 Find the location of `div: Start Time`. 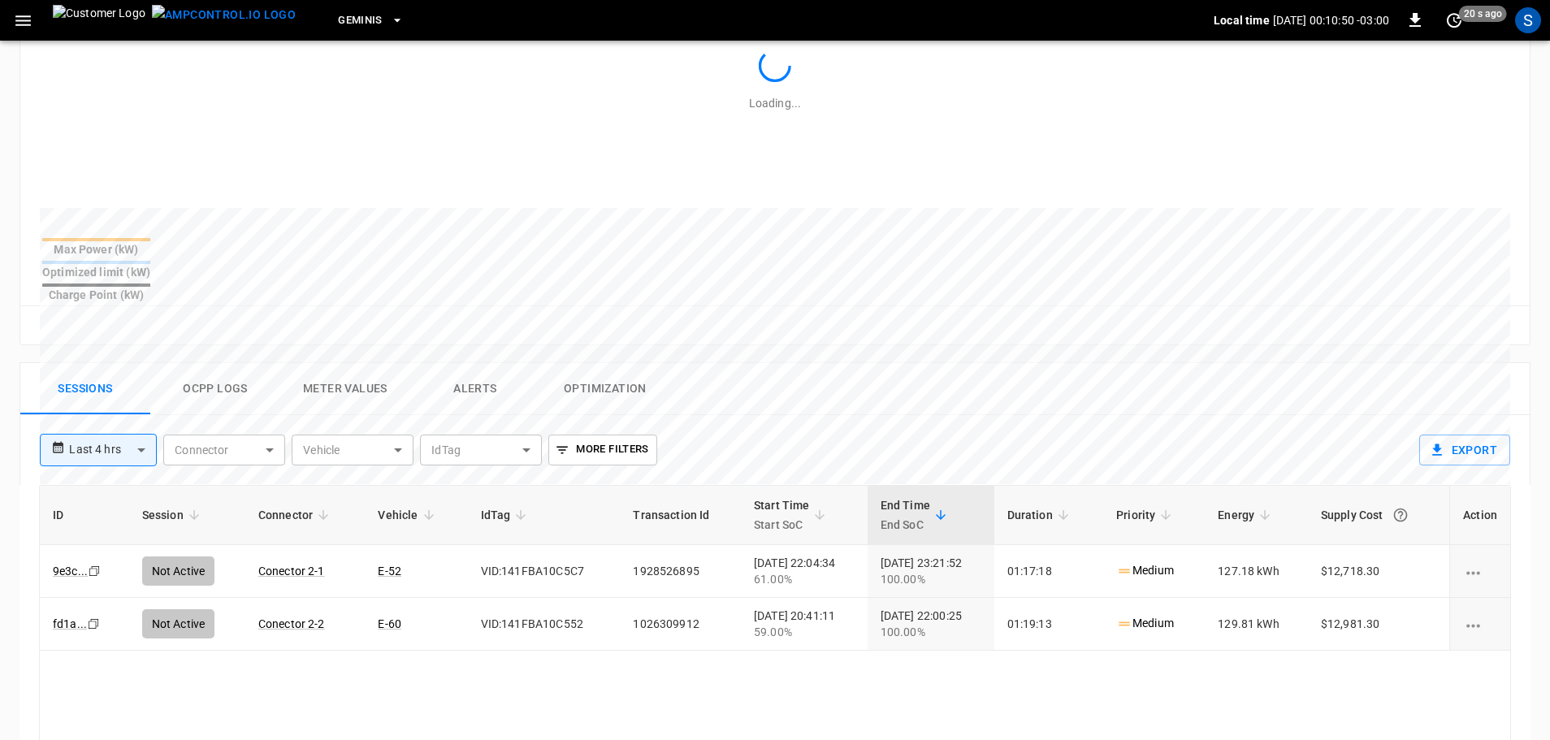

div: Start Time is located at coordinates (782, 515).